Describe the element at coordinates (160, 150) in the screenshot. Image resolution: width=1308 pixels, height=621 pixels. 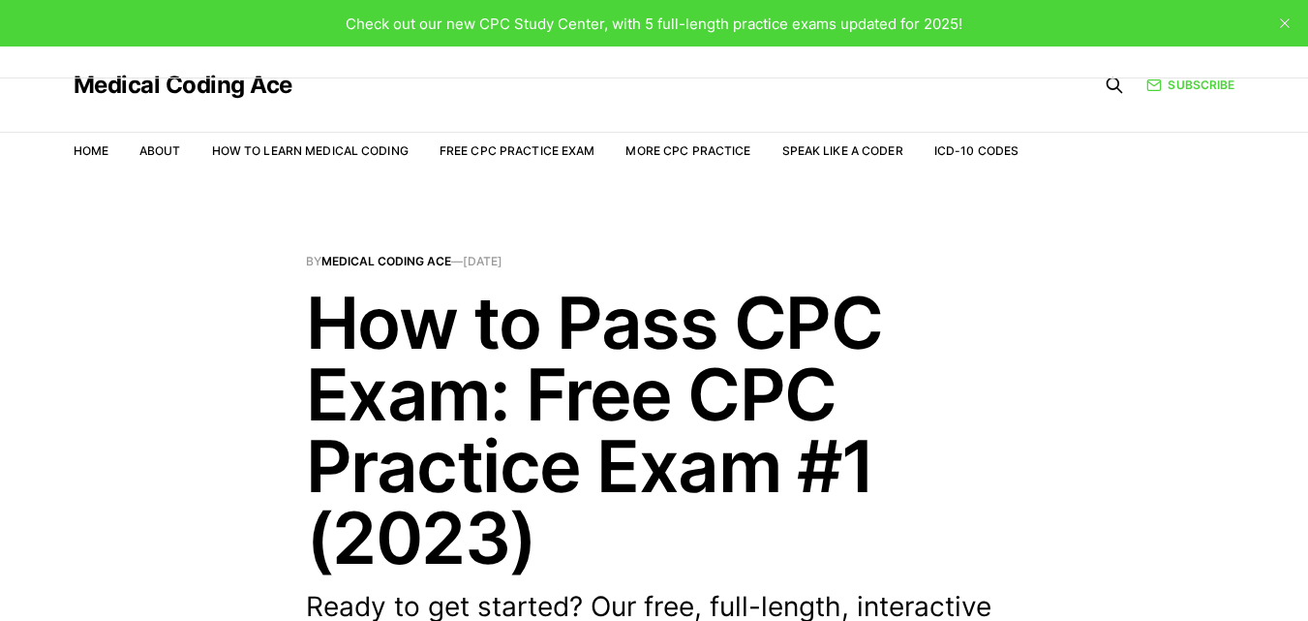
I see `a: About` at that location.